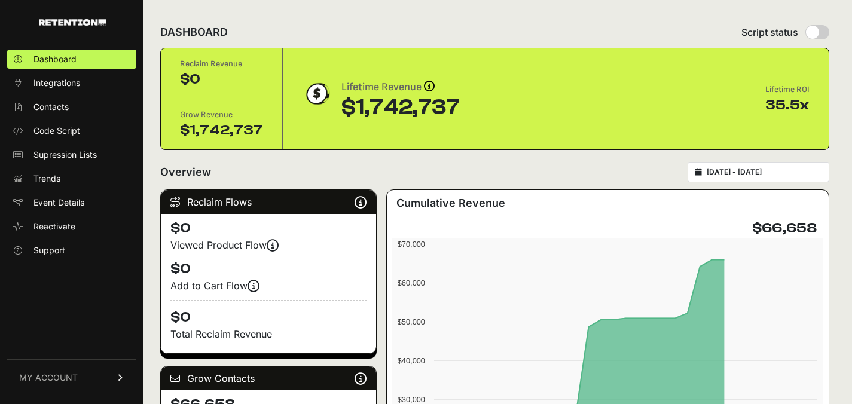 The image size is (852, 404). I want to click on a: Code Script, so click(72, 131).